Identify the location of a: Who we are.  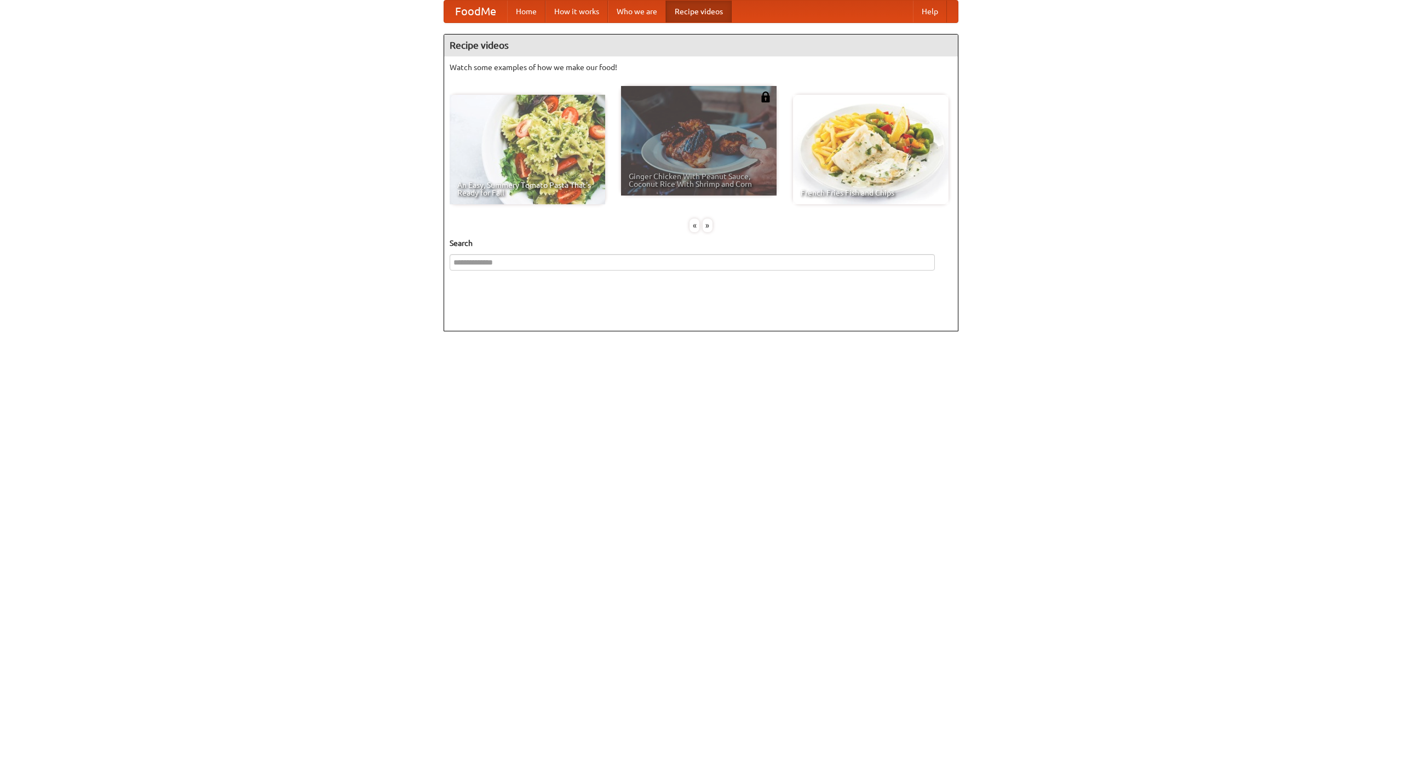
(637, 11).